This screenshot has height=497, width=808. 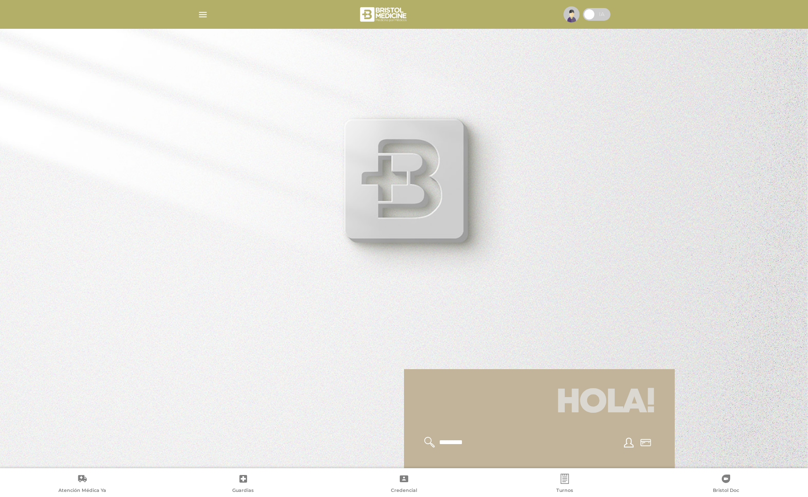 What do you see at coordinates (243, 484) in the screenshot?
I see `a: Guardias` at bounding box center [243, 484].